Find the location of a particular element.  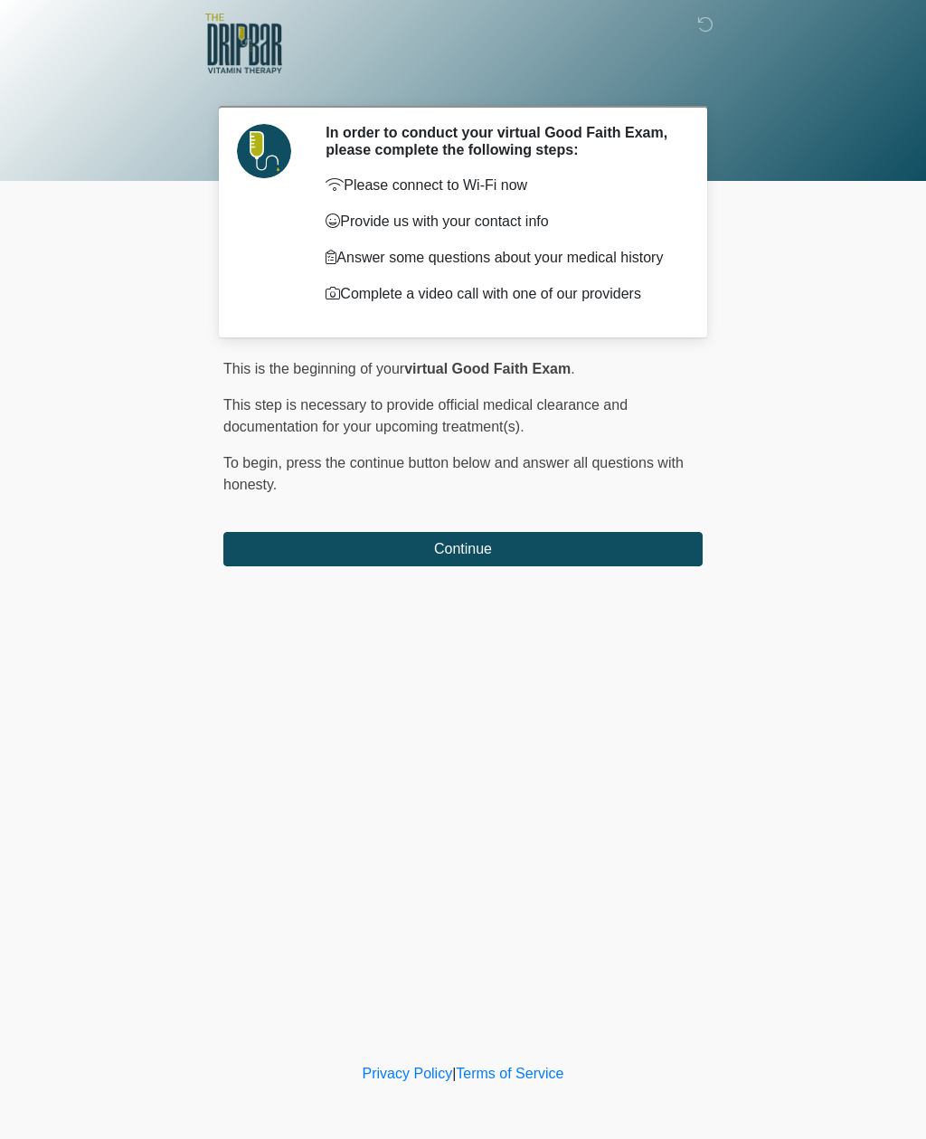

img: Agent Avatar is located at coordinates (264, 151).